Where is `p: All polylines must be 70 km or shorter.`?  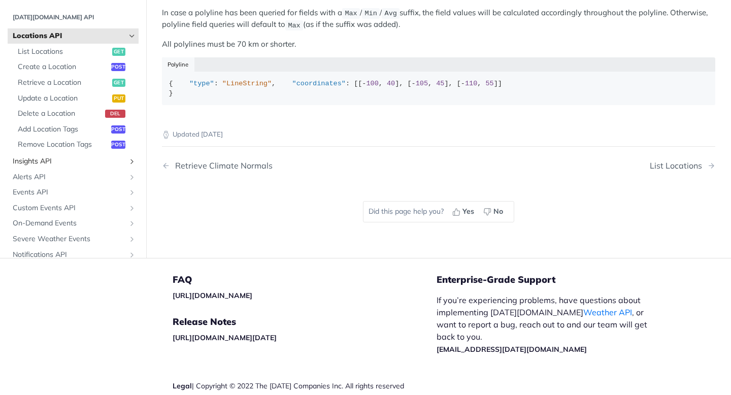 p: All polylines must be 70 km or shorter. is located at coordinates (438, 44).